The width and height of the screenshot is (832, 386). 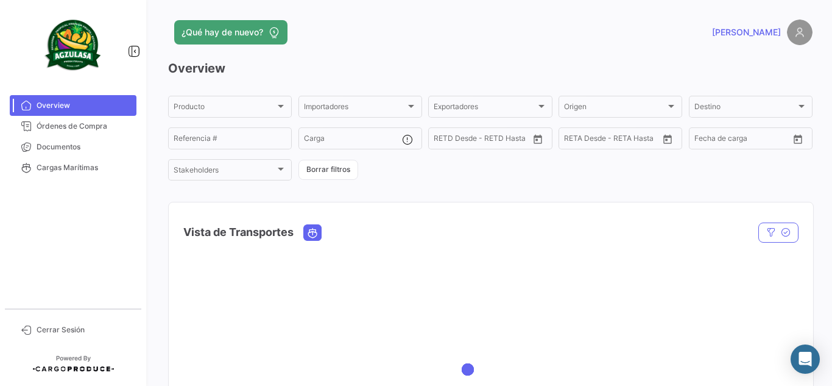 I want to click on span: Exportadores, so click(x=484, y=108).